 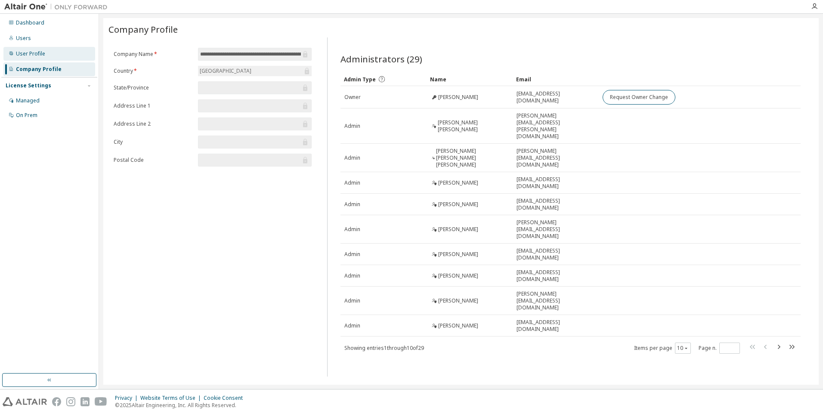 What do you see at coordinates (28, 86) in the screenshot?
I see `div: License Settings` at bounding box center [28, 86].